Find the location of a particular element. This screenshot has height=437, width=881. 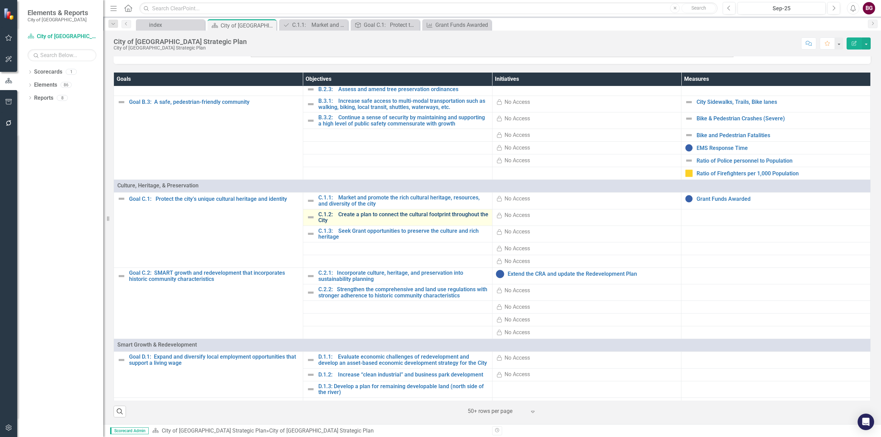

a: Ratio of Firefighters per 1,000 Population is located at coordinates (782, 174).